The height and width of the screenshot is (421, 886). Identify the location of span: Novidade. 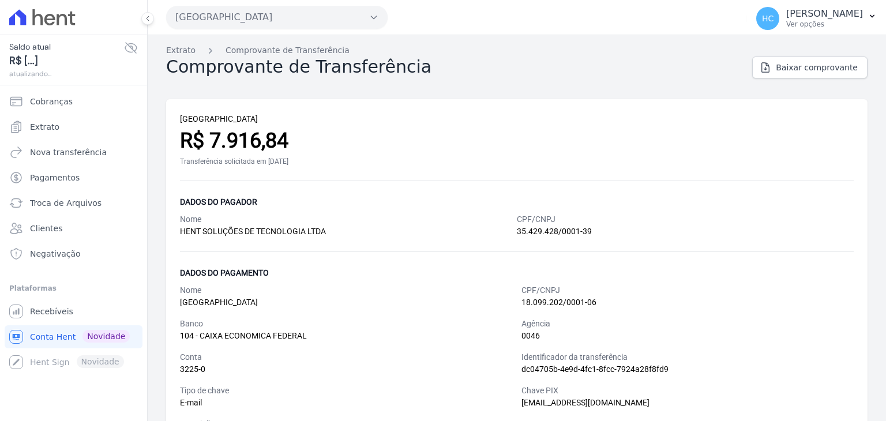
(106, 336).